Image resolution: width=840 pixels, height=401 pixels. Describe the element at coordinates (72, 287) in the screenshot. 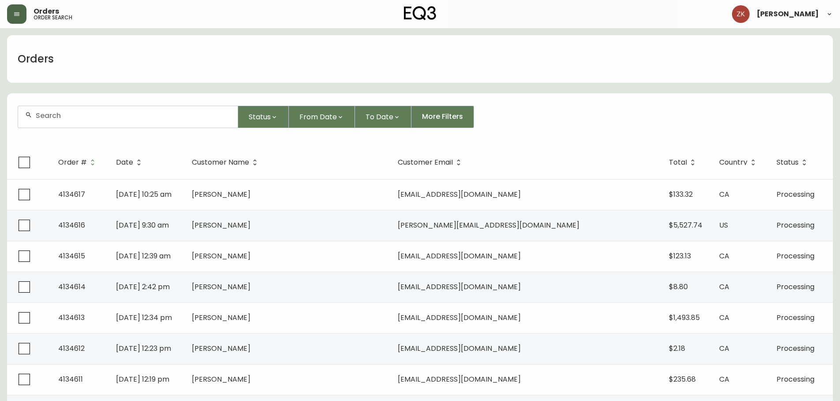

I see `span: 4134614` at that location.